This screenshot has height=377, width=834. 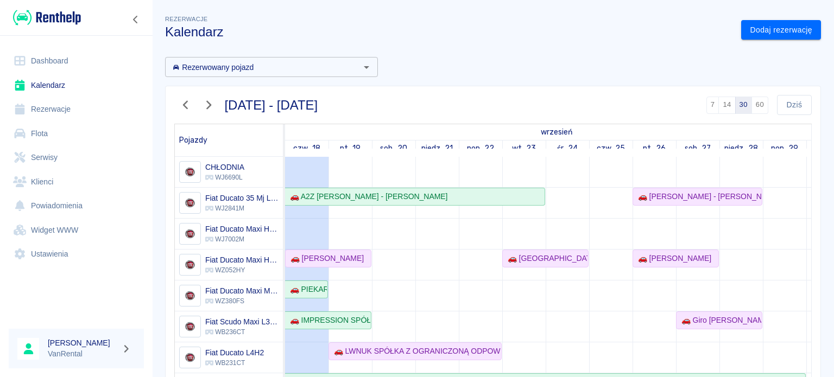 What do you see at coordinates (235, 363) in the screenshot?
I see `p: WB231CT` at bounding box center [235, 363].